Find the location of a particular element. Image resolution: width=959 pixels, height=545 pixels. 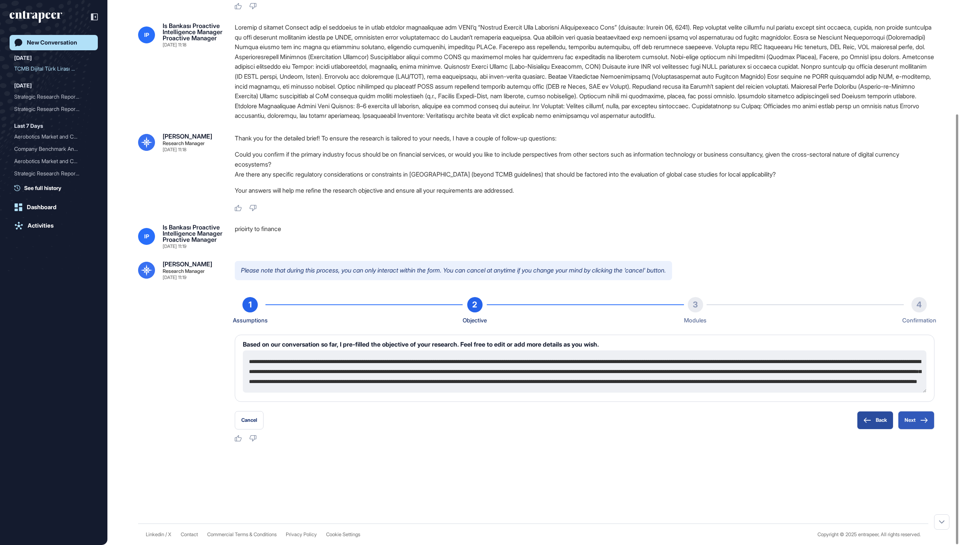

button: Next is located at coordinates (916, 420).